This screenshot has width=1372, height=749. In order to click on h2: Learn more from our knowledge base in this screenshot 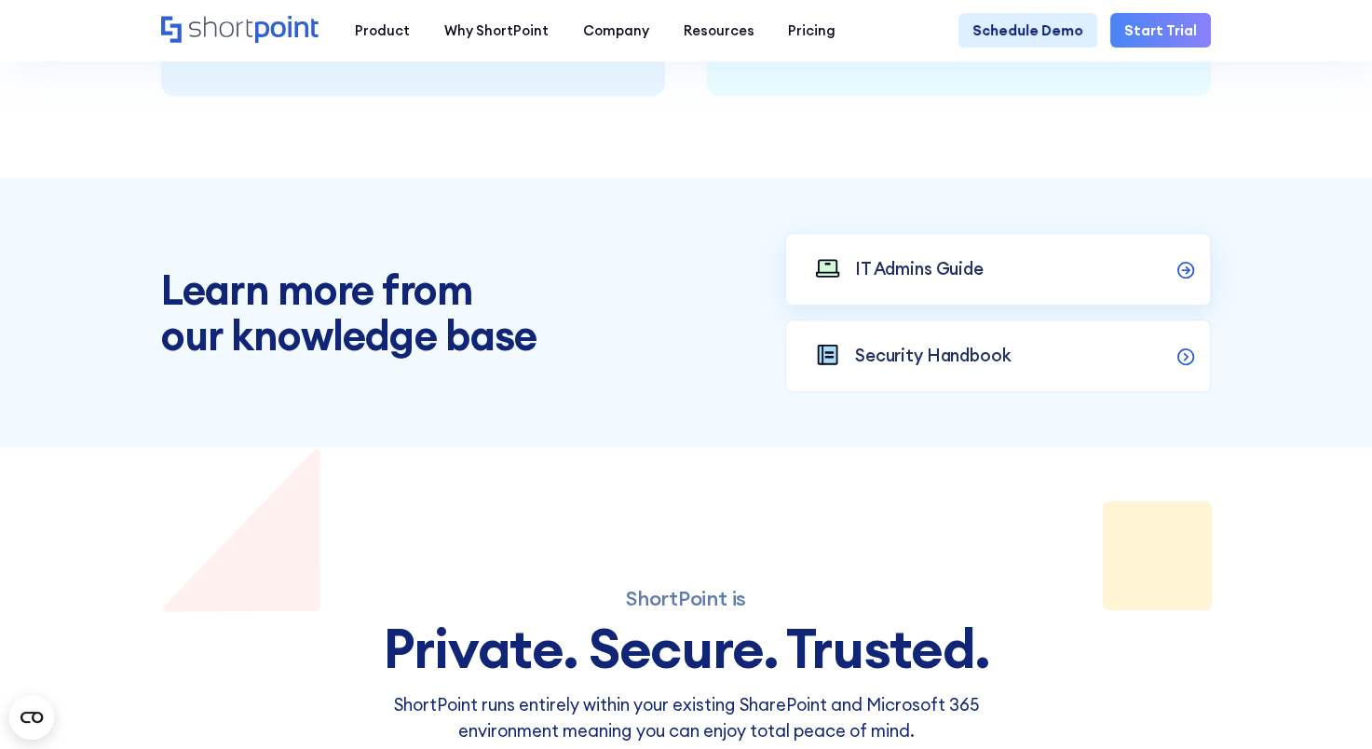, I will do `click(373, 312)`.